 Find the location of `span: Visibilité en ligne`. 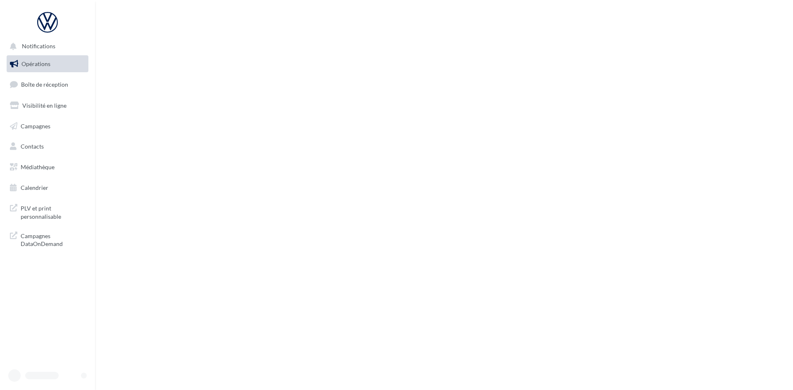

span: Visibilité en ligne is located at coordinates (44, 105).